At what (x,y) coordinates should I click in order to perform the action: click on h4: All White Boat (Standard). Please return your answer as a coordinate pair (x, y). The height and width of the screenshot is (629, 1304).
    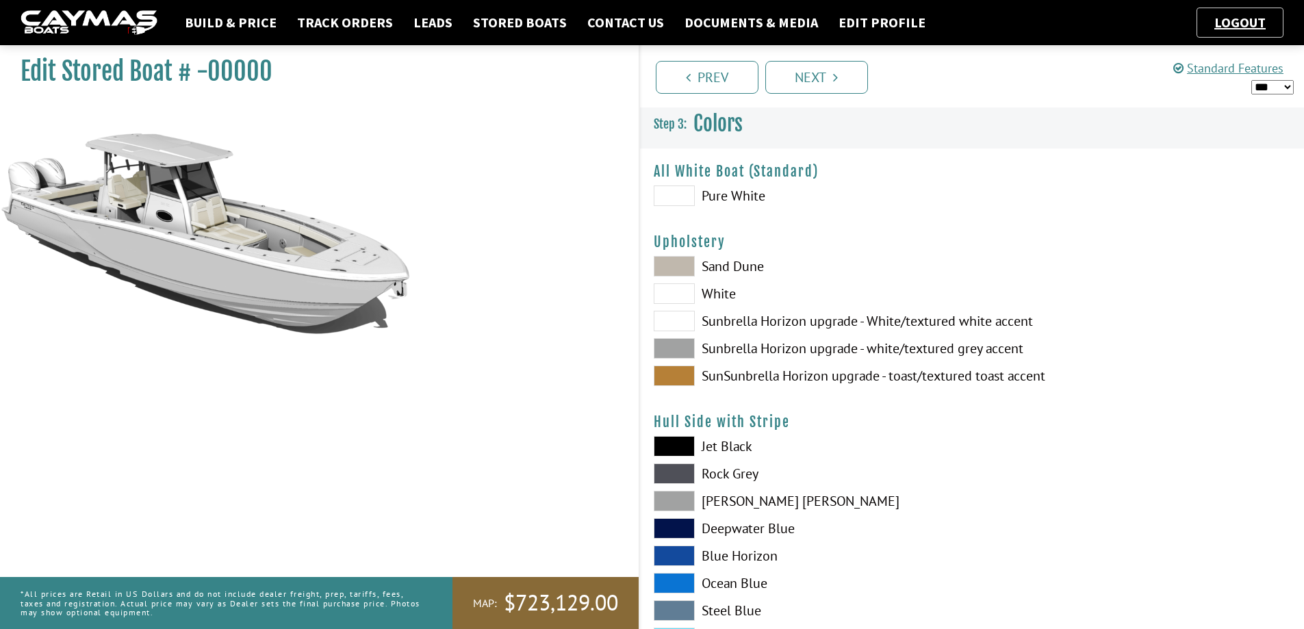
    Looking at the image, I should click on (972, 171).